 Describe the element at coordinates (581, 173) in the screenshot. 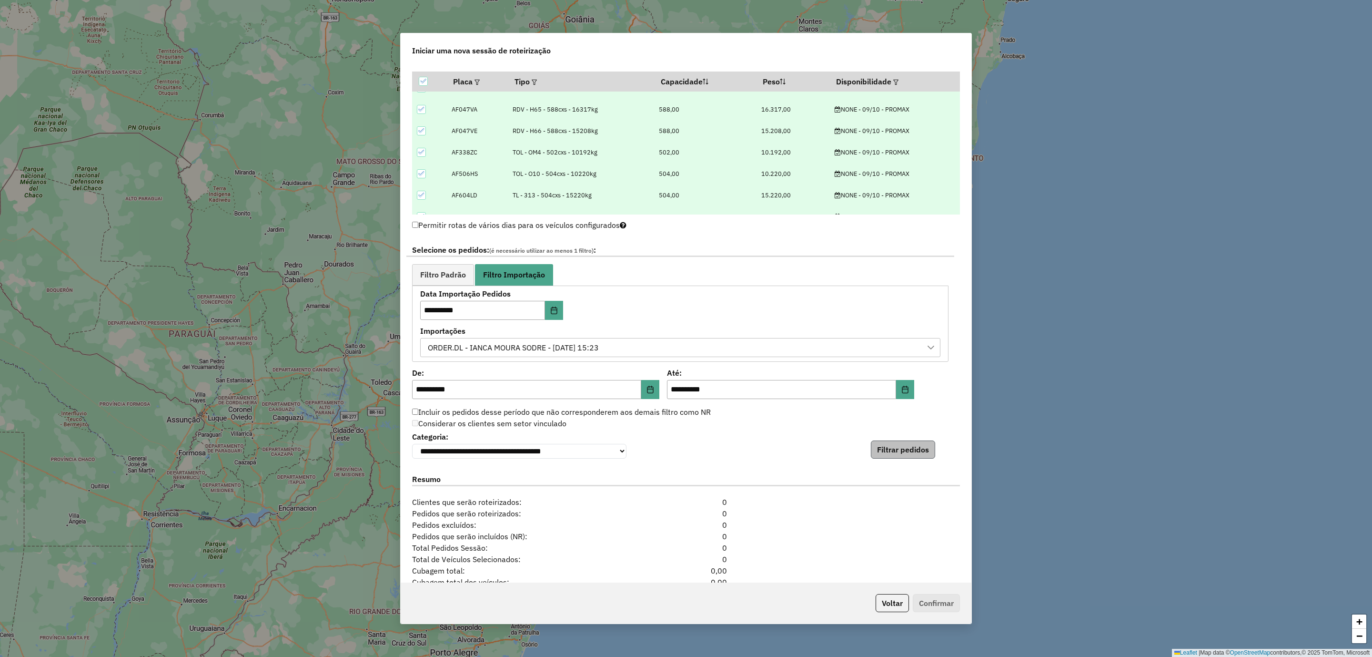

I see `td: TOL - O10 - 504cxs - 10220kg` at that location.